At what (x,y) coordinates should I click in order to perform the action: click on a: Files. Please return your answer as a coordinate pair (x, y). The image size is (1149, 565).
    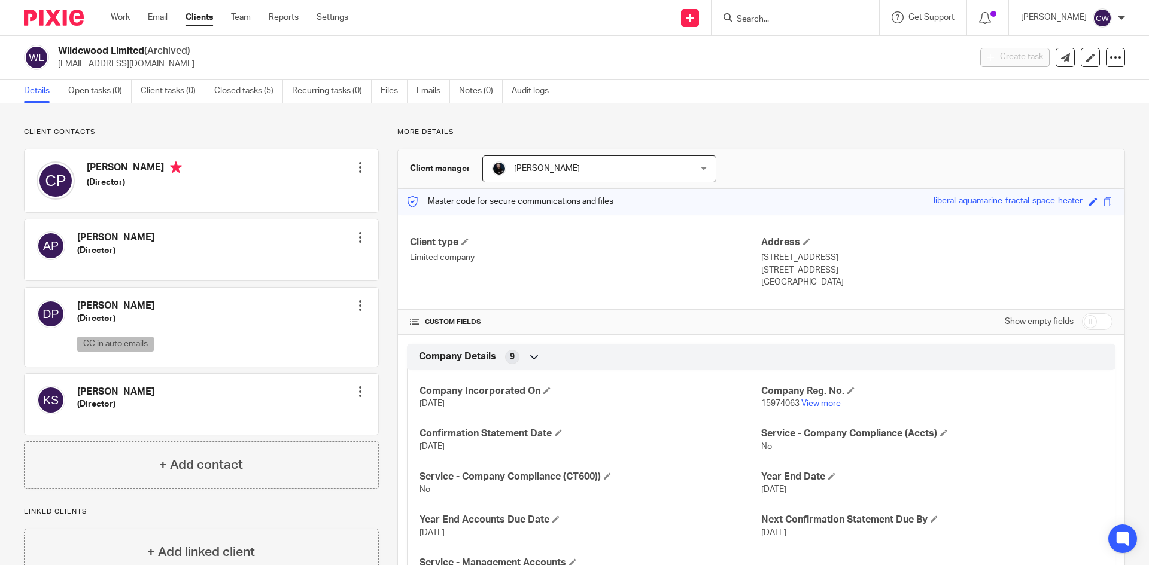
    Looking at the image, I should click on (394, 91).